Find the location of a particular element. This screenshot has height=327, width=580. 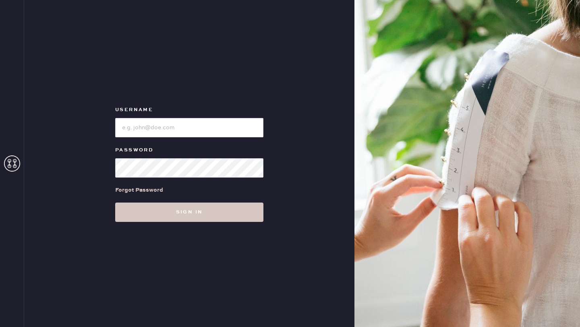

button: Sign in is located at coordinates (189, 212).